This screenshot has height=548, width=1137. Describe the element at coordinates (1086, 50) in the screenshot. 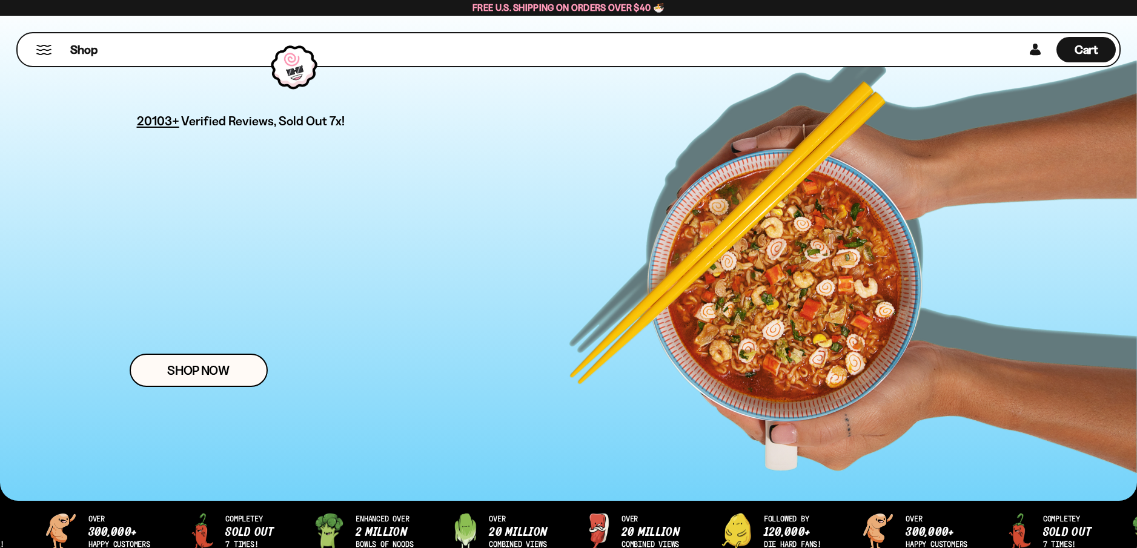

I see `span: Cart` at that location.